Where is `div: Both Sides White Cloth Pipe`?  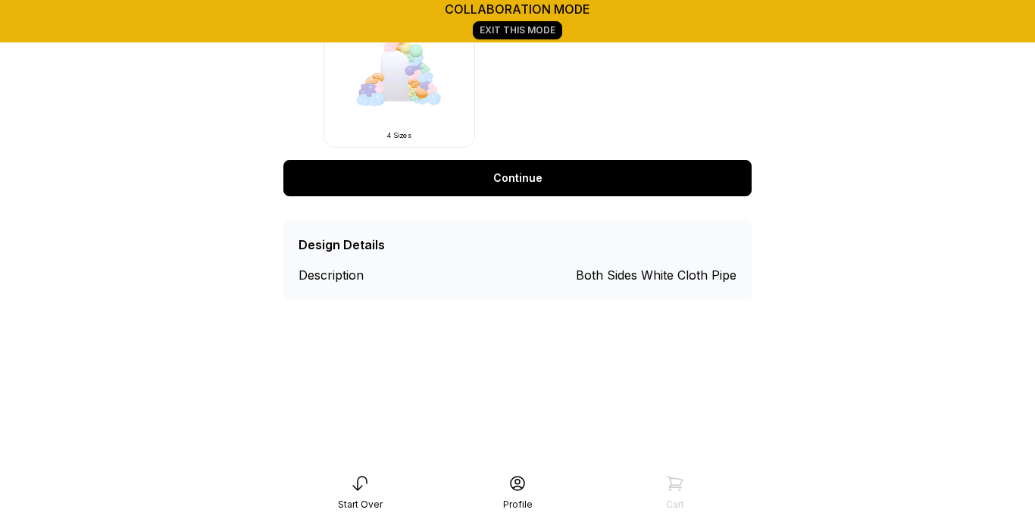 div: Both Sides White Cloth Pipe is located at coordinates (656, 275).